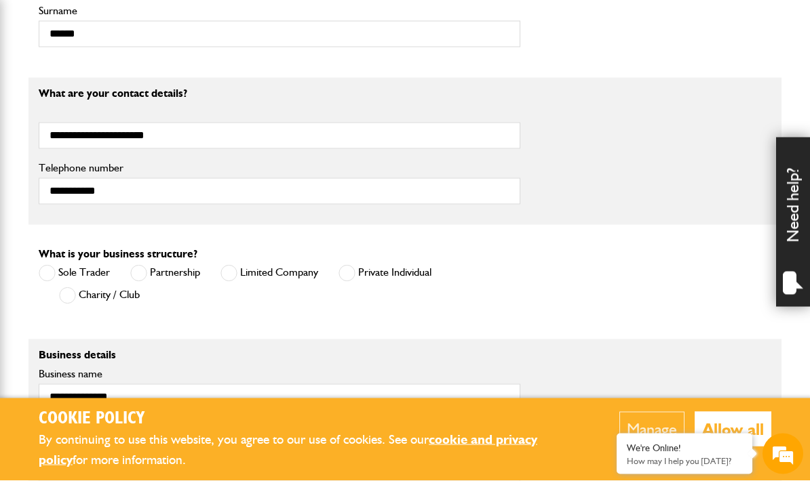 This screenshot has width=810, height=481. Describe the element at coordinates (652, 429) in the screenshot. I see `button: Manage` at that location.